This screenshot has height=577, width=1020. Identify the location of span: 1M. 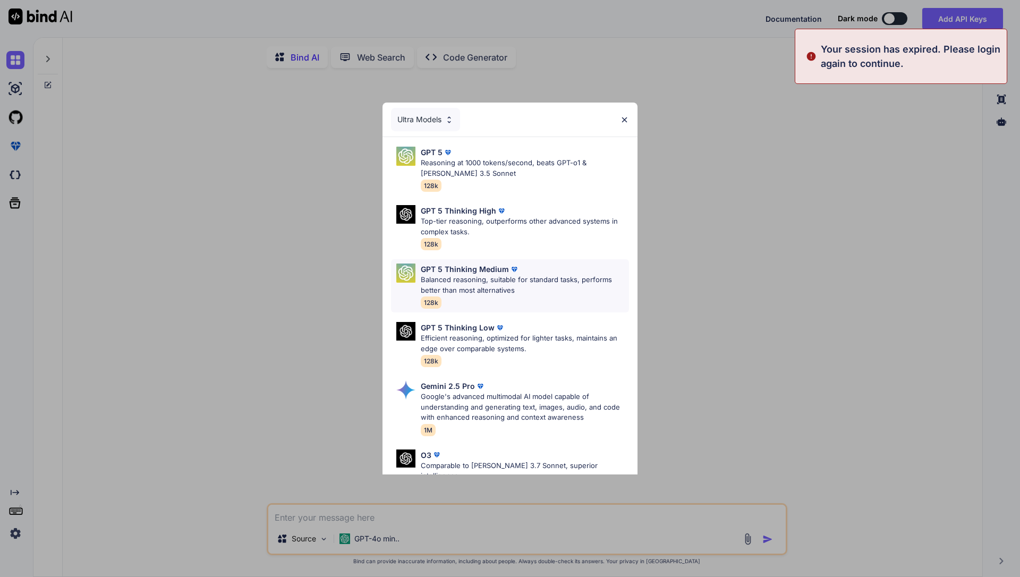
(428, 430).